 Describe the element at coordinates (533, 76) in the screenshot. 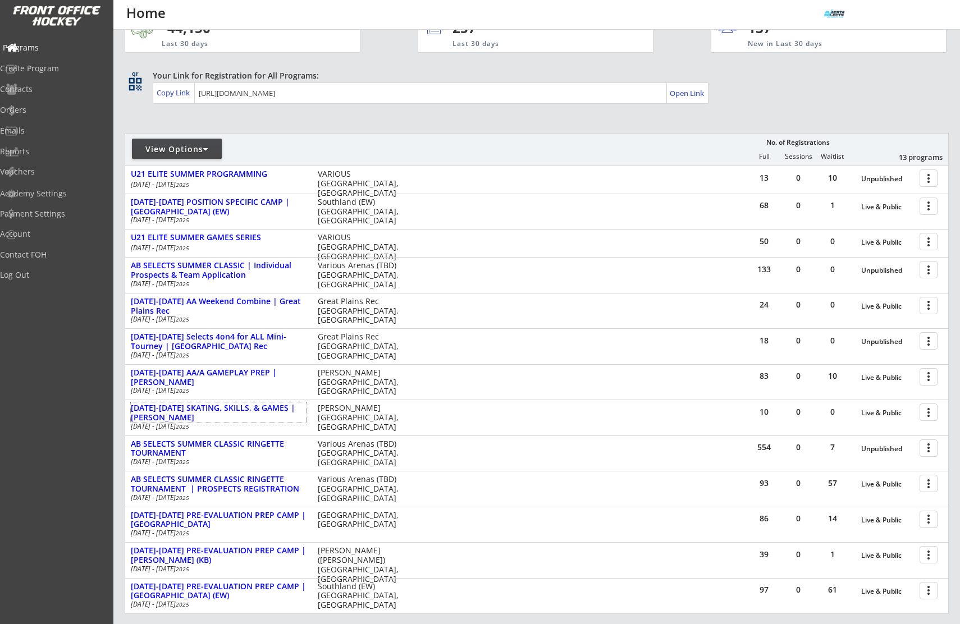

I see `div: Your Link for Registration for All Programs:` at that location.